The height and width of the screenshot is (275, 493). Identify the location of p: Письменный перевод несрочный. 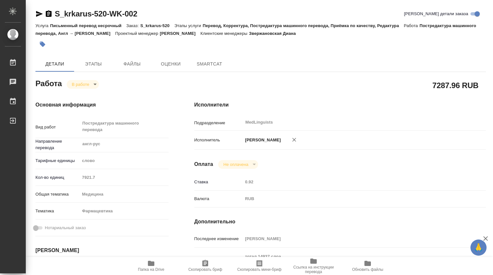
(88, 25).